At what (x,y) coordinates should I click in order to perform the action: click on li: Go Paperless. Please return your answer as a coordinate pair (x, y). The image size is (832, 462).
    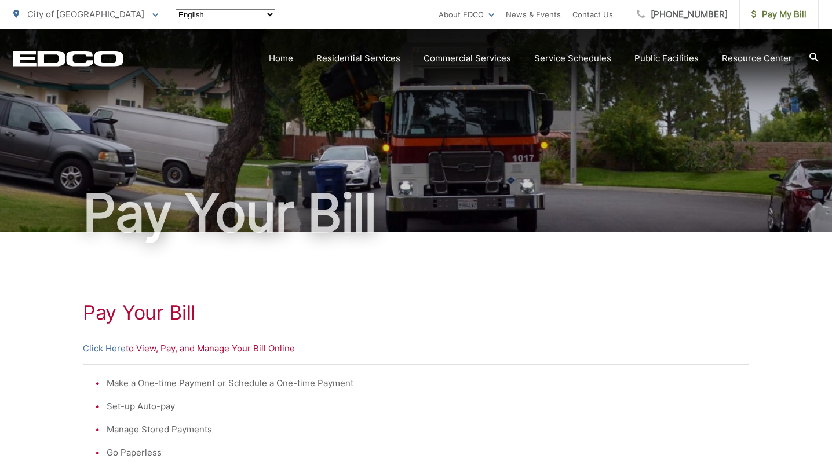
    Looking at the image, I should click on (422, 453).